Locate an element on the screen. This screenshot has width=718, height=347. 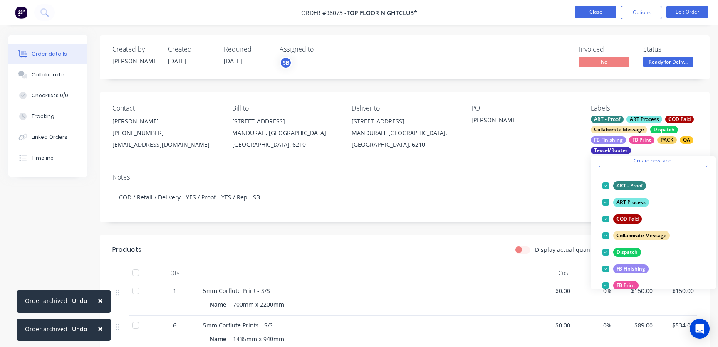
div: Open Intercom Messenger is located at coordinates (700, 329).